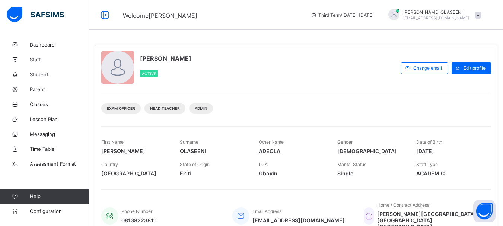 The width and height of the screenshot is (503, 226). Describe the element at coordinates (485, 211) in the screenshot. I see `button: Open asap` at that location.